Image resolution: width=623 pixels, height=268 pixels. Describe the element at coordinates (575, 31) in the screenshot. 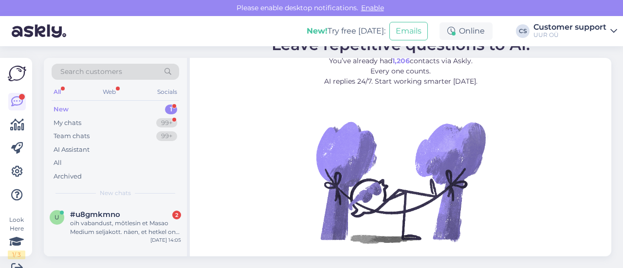

I see `a: Customer supportUUR OÜ` at that location.